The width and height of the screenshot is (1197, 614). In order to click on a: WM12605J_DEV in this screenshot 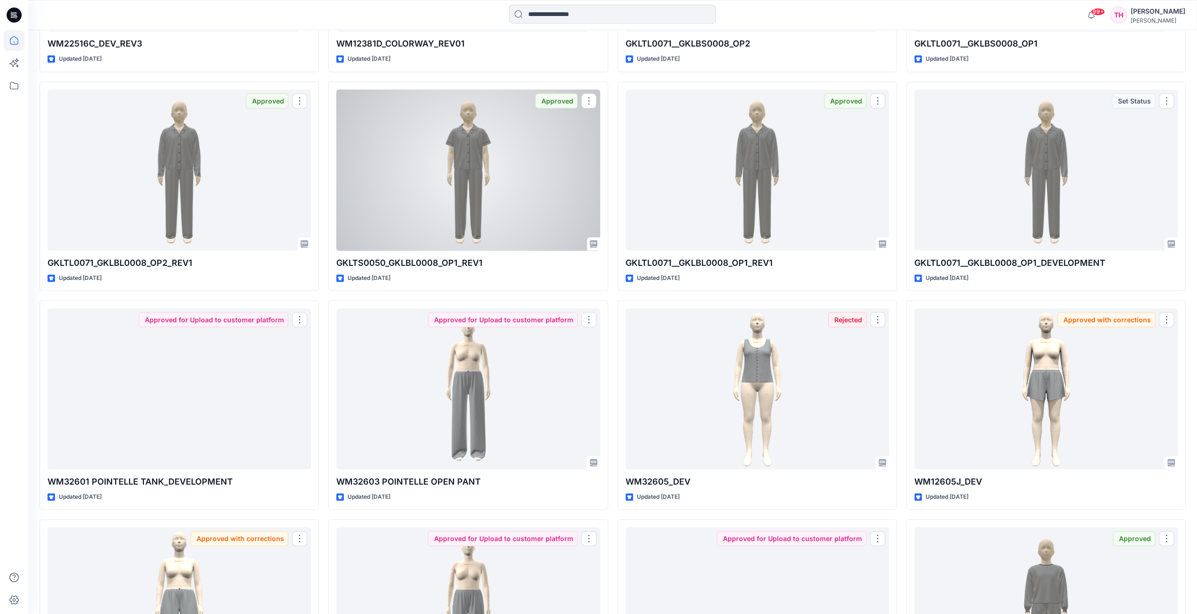, I will do `click(1046, 388)`.